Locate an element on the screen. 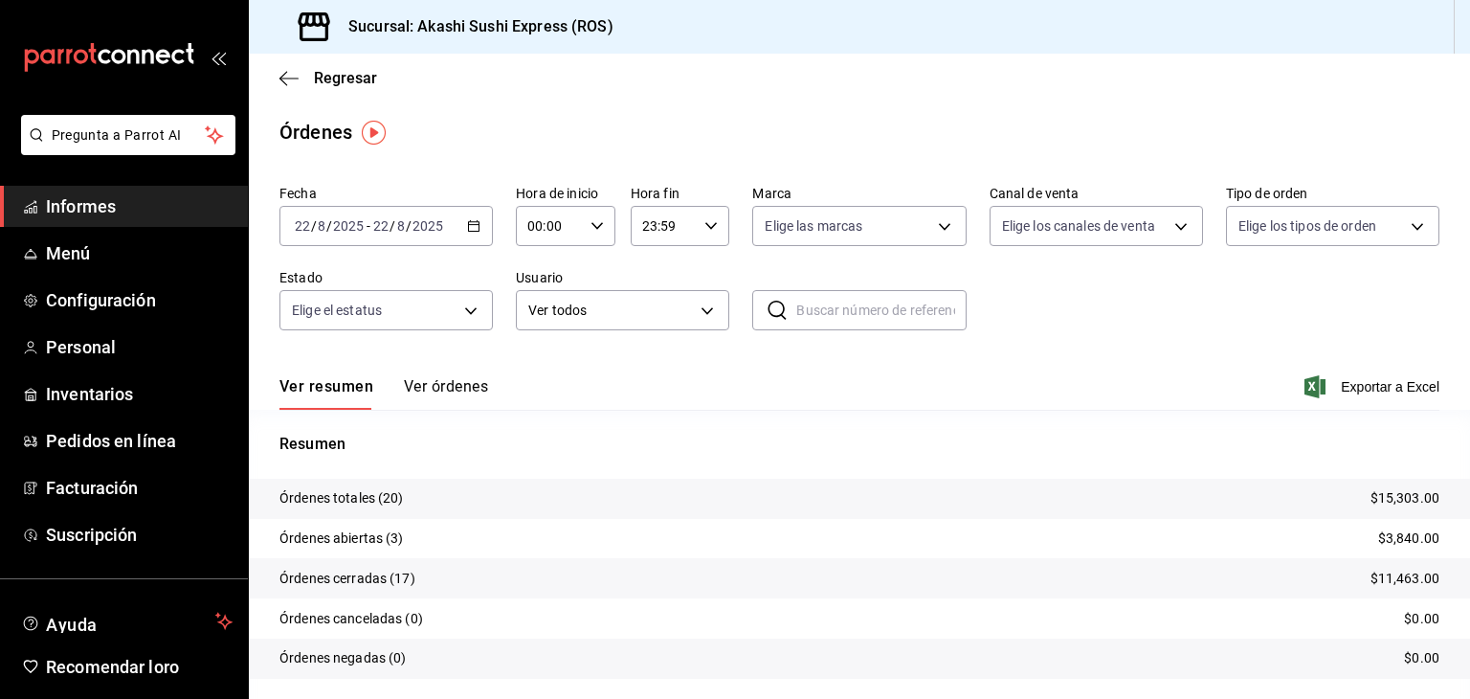  font: Órdenes canceladas (0) is located at coordinates (351, 618).